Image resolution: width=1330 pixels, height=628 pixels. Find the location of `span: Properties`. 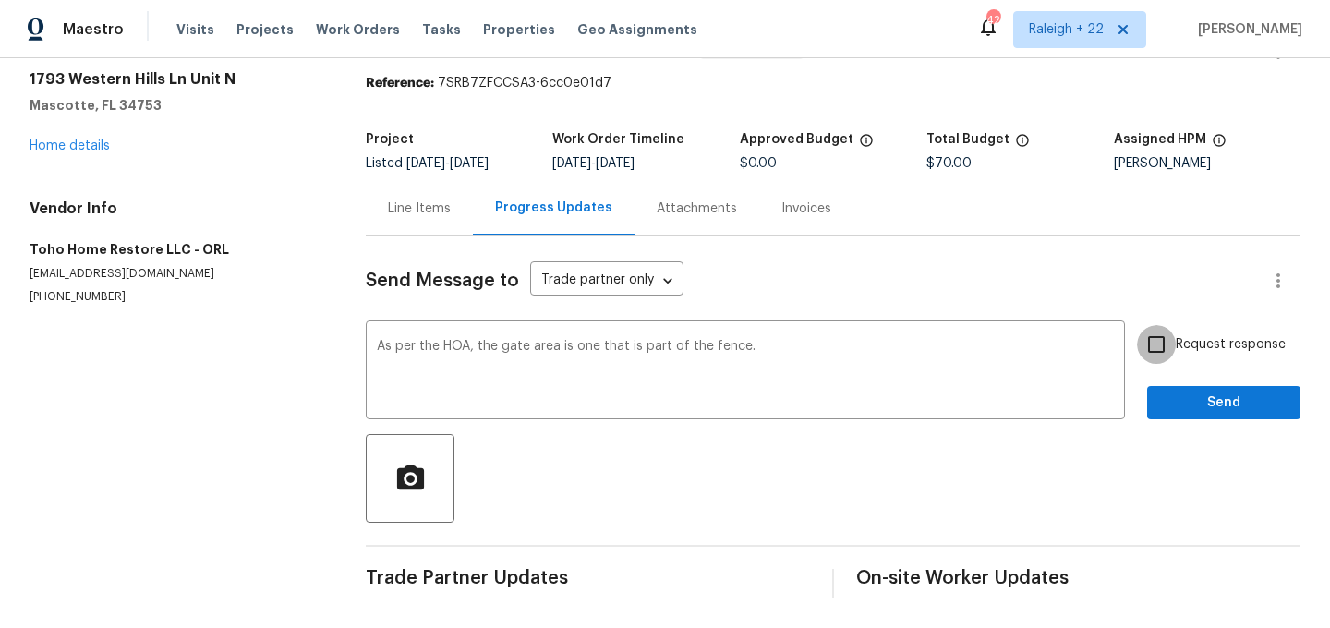

span: Properties is located at coordinates (519, 30).